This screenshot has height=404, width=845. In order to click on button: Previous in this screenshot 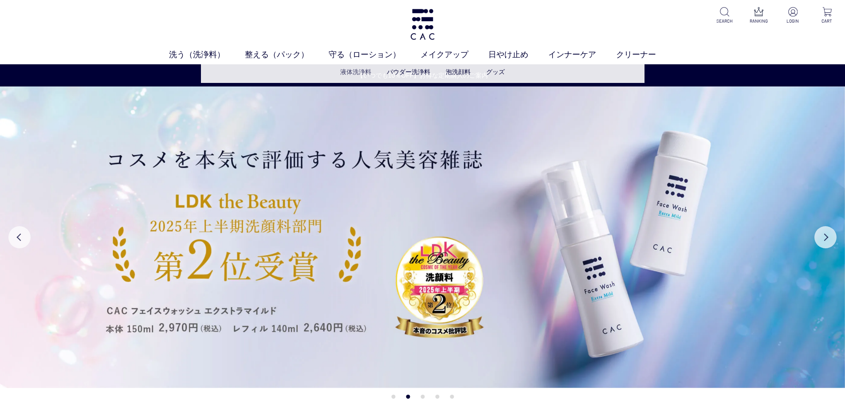, I will do `click(20, 237)`.